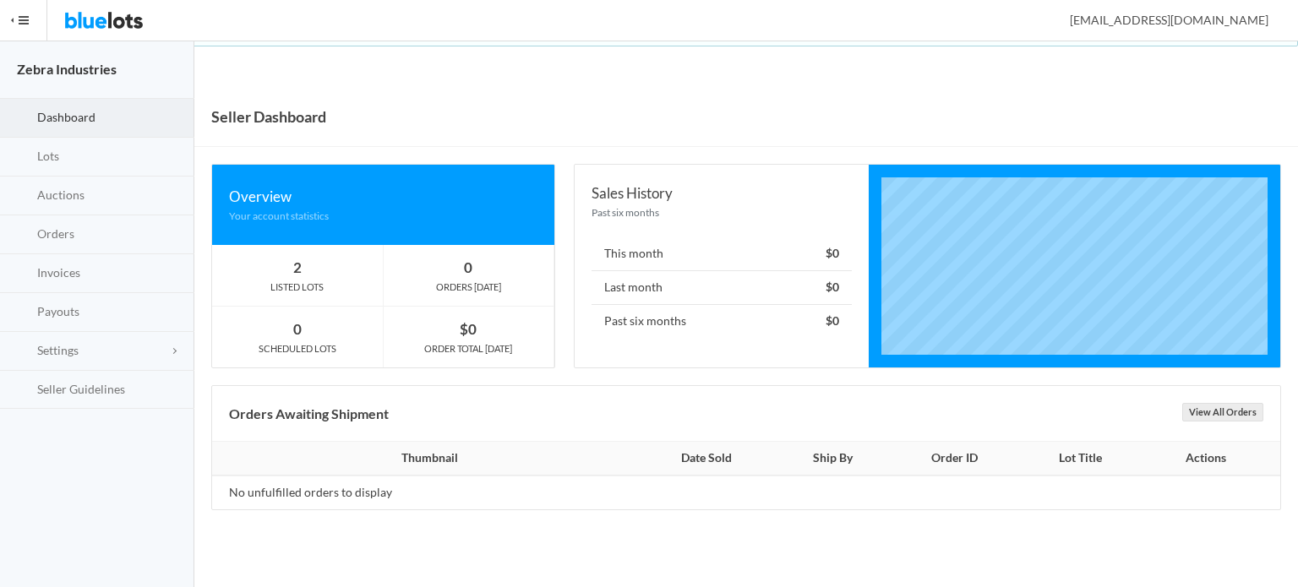 The width and height of the screenshot is (1298, 587). Describe the element at coordinates (23, 235) in the screenshot. I see `ion-icon: cash` at that location.